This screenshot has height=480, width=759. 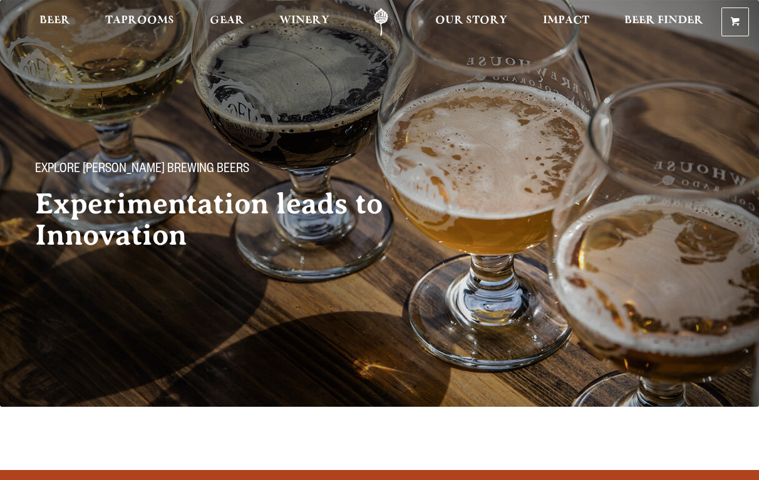 What do you see at coordinates (304, 21) in the screenshot?
I see `span: Winery` at bounding box center [304, 21].